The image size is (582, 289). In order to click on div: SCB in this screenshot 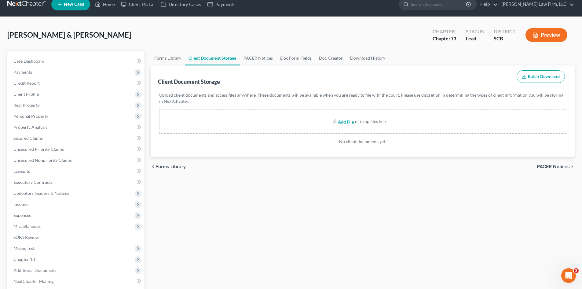, I will do `click(505, 39)`.